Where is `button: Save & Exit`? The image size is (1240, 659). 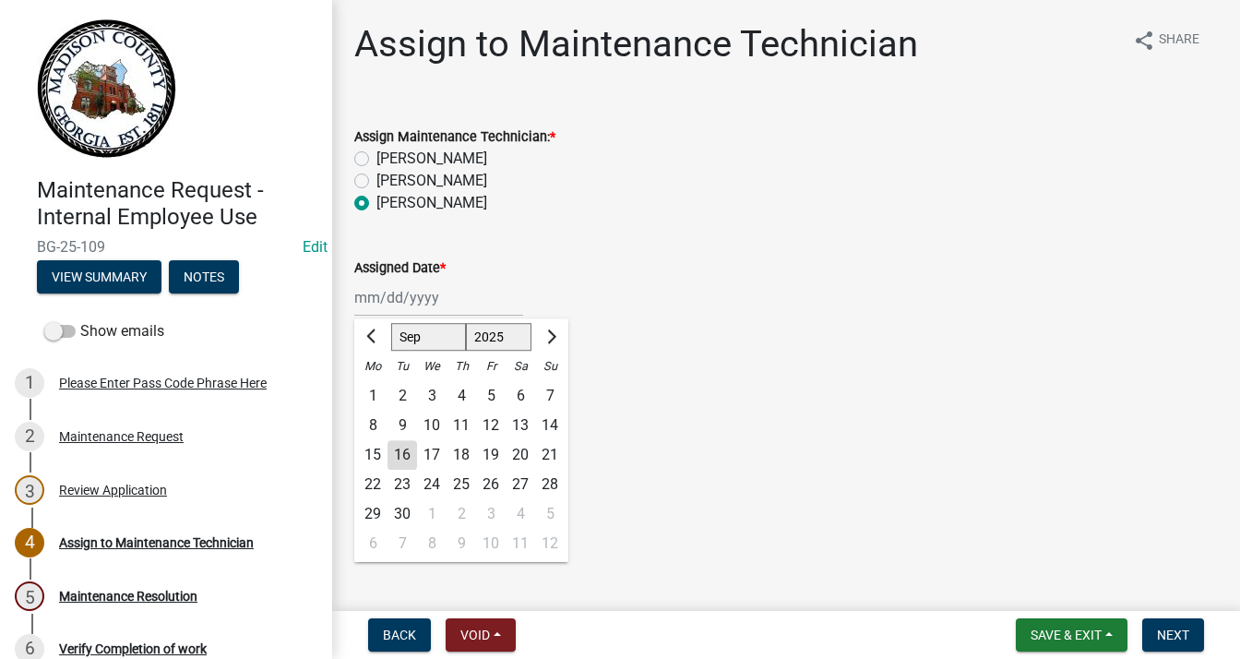
button: Save & Exit is located at coordinates (1071, 635).